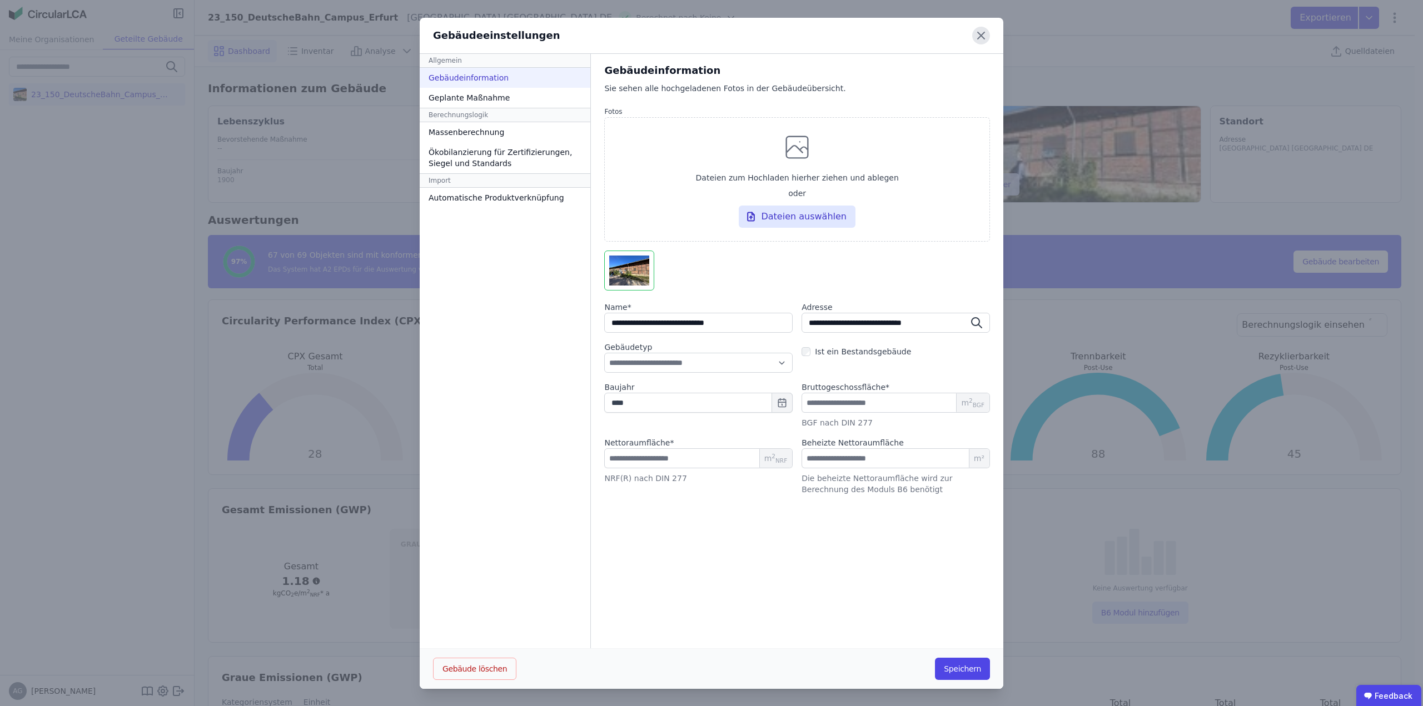  What do you see at coordinates (475, 669) in the screenshot?
I see `button: Gebäude löschen` at bounding box center [475, 669].